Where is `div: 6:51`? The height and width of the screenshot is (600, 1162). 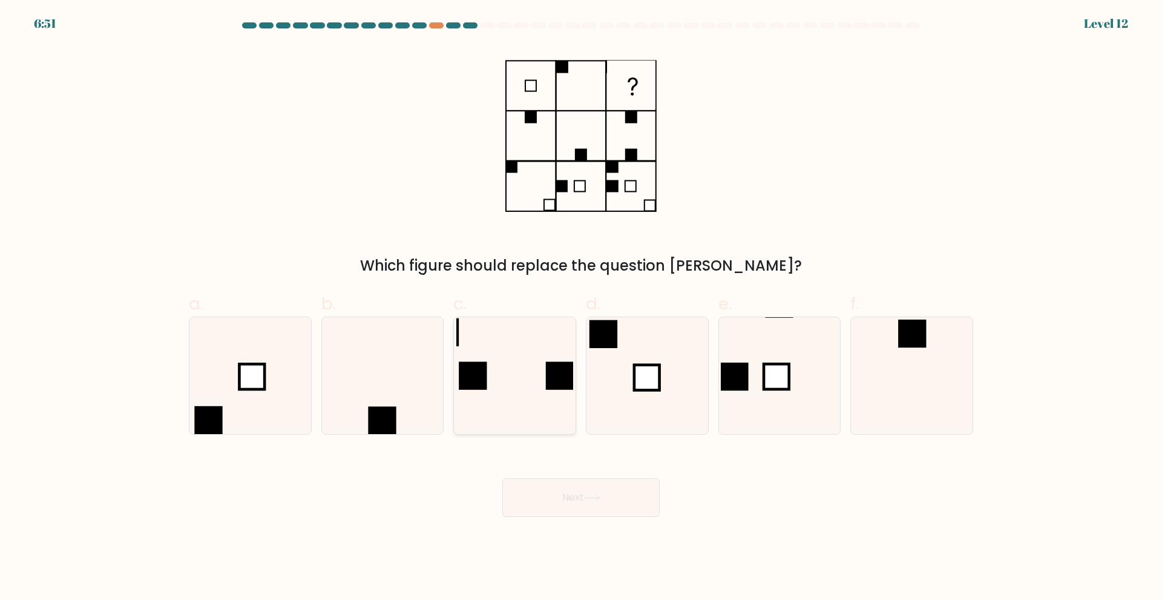
div: 6:51 is located at coordinates (45, 24).